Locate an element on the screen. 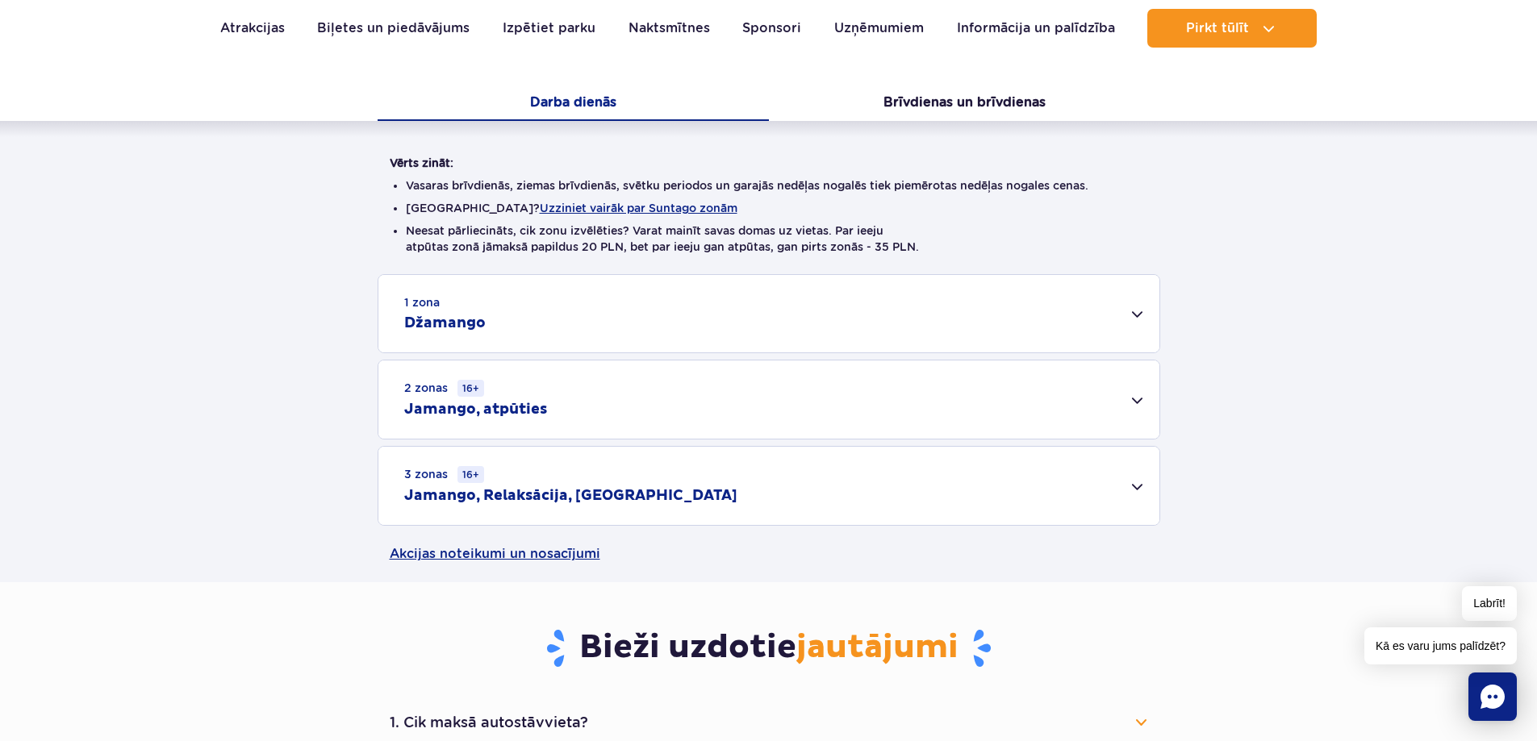 The width and height of the screenshot is (1537, 741). font: 2 zonas is located at coordinates (426, 388).